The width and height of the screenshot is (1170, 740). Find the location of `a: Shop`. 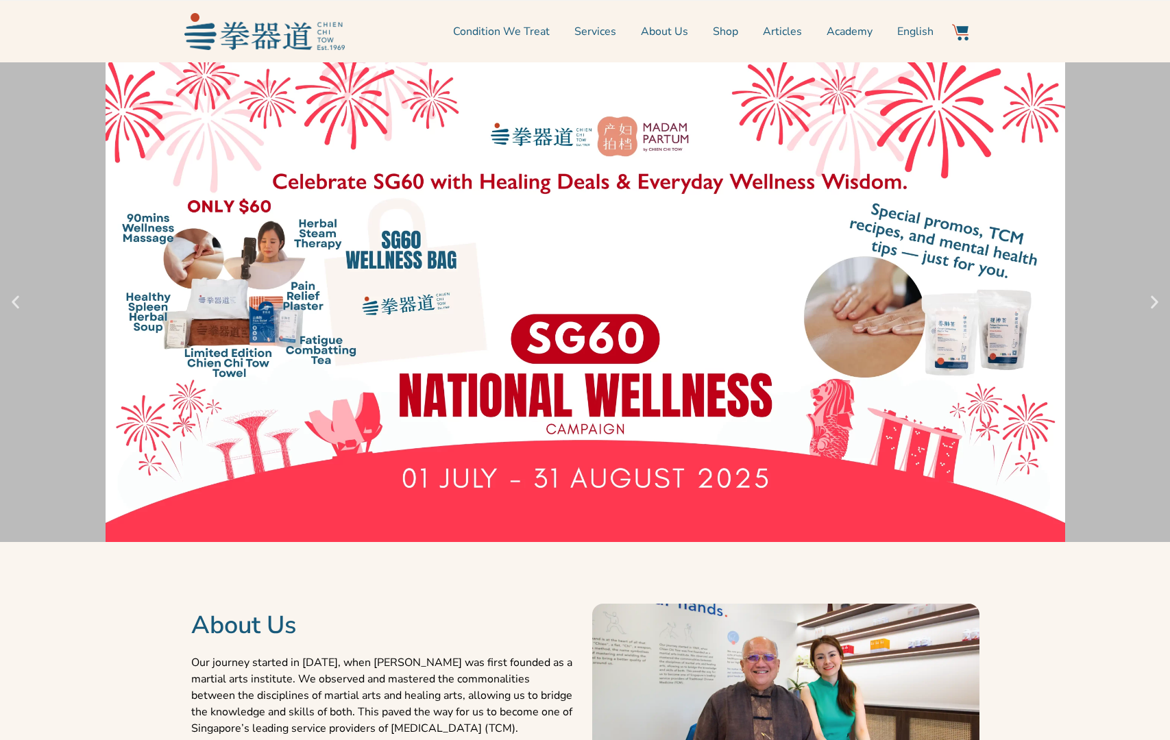

a: Shop is located at coordinates (725, 32).